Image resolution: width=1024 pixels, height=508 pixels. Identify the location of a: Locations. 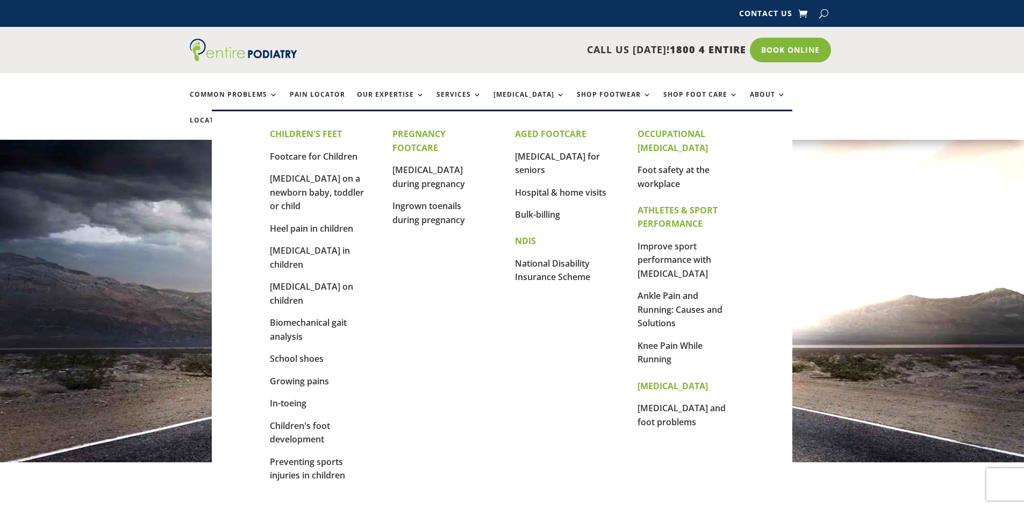
(217, 128).